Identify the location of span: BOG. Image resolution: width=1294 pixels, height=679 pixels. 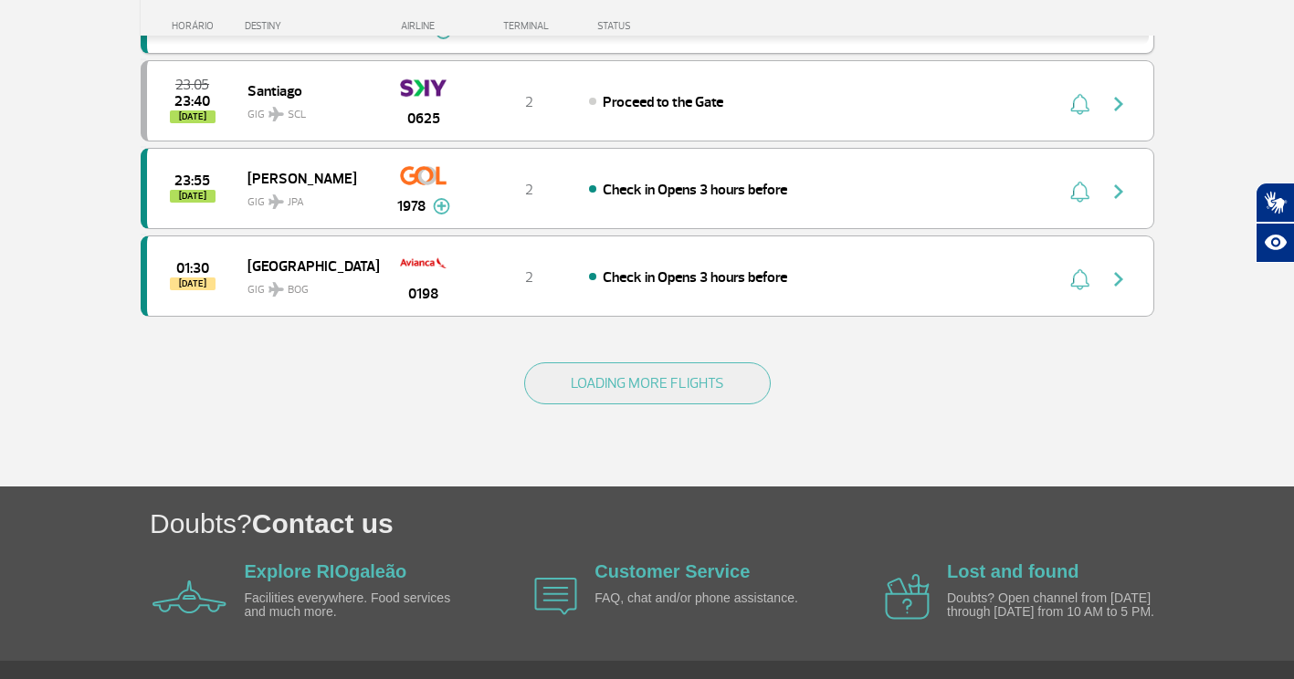
(298, 290).